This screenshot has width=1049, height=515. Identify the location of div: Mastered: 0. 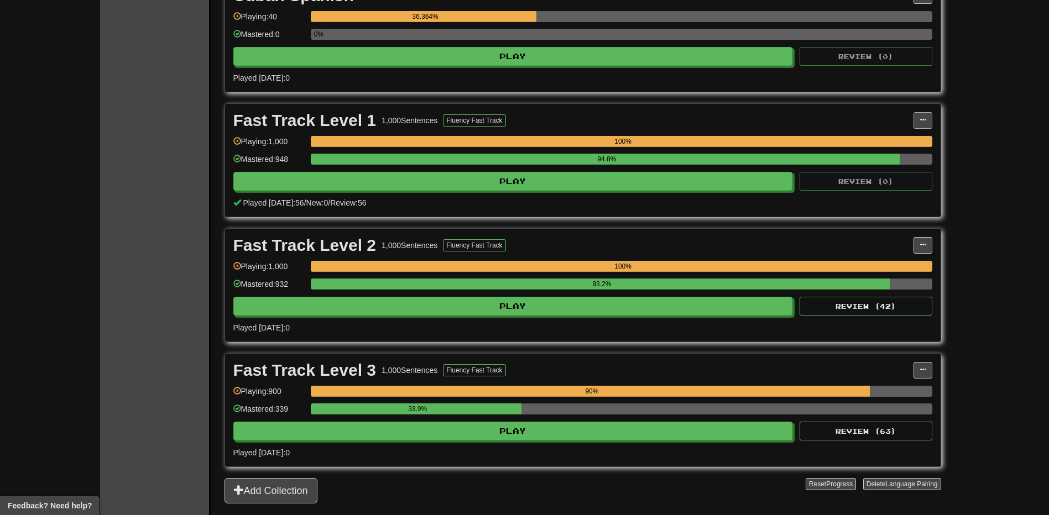
(269, 38).